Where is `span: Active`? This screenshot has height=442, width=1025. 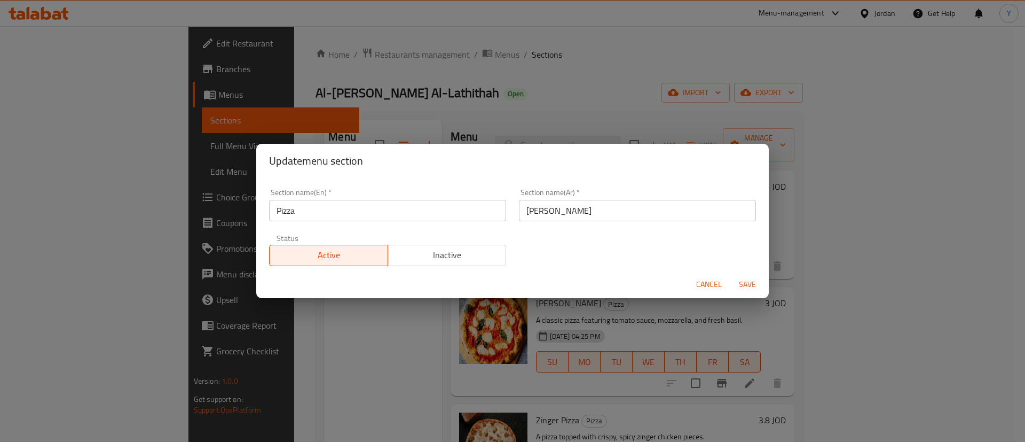
span: Active is located at coordinates (329, 255).